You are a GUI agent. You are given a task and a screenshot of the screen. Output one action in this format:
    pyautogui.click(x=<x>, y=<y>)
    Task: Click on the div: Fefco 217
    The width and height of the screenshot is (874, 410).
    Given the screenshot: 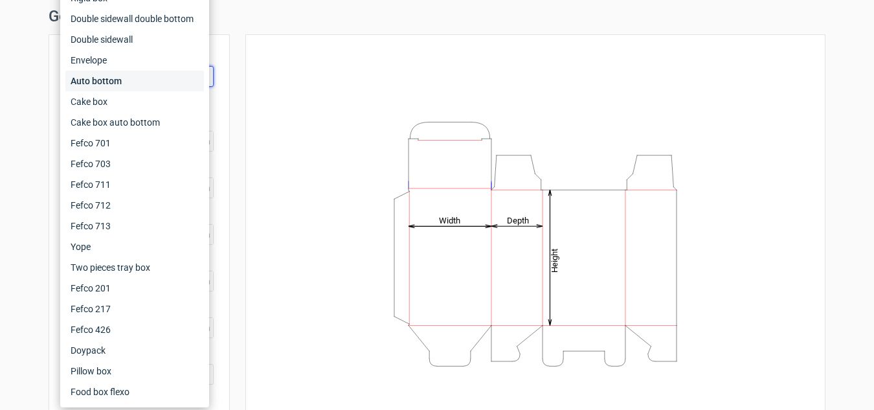 What is the action you would take?
    pyautogui.click(x=135, y=309)
    